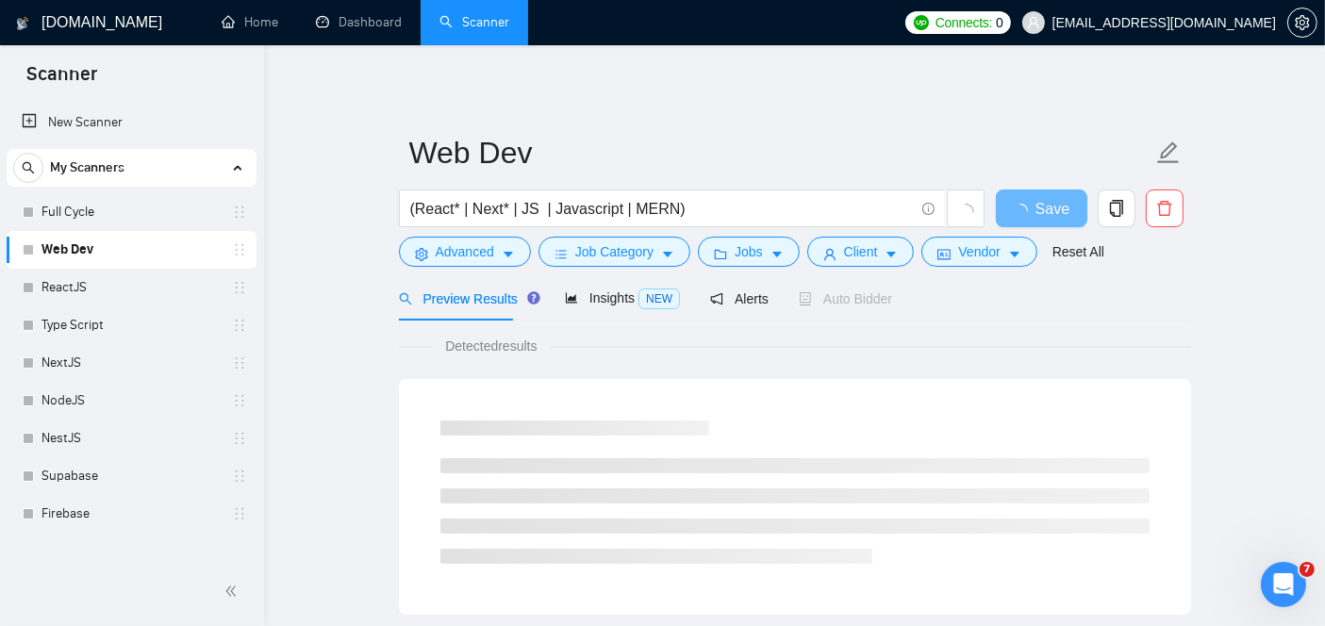 The image size is (1325, 626). I want to click on span: notification, so click(717, 299).